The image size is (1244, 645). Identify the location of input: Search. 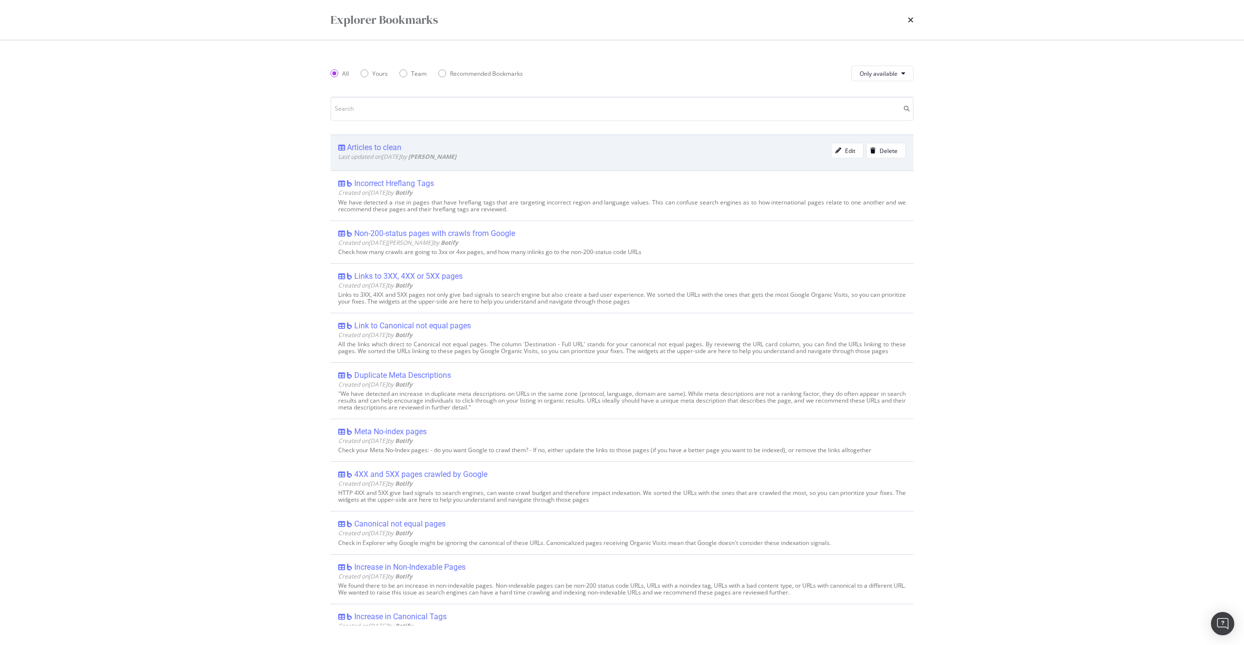
(622, 109).